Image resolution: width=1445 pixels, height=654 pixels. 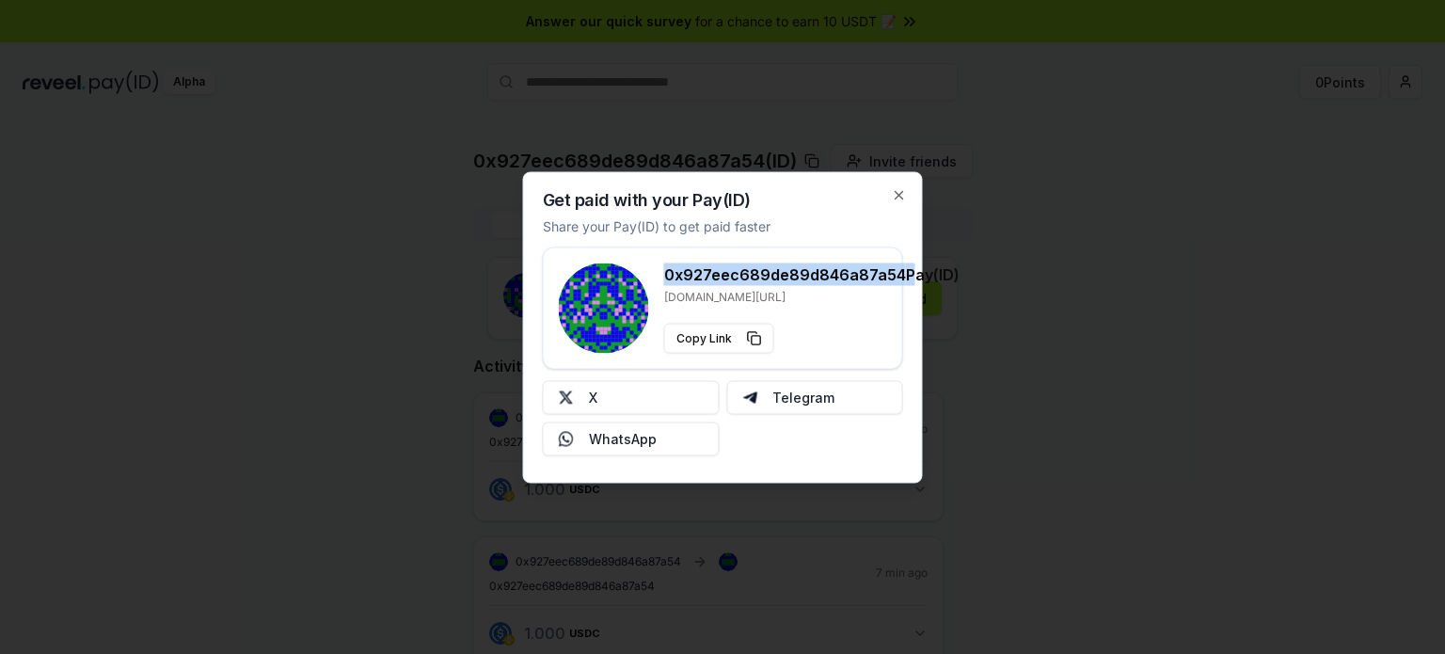 I want to click on img: Telegram, so click(x=750, y=397).